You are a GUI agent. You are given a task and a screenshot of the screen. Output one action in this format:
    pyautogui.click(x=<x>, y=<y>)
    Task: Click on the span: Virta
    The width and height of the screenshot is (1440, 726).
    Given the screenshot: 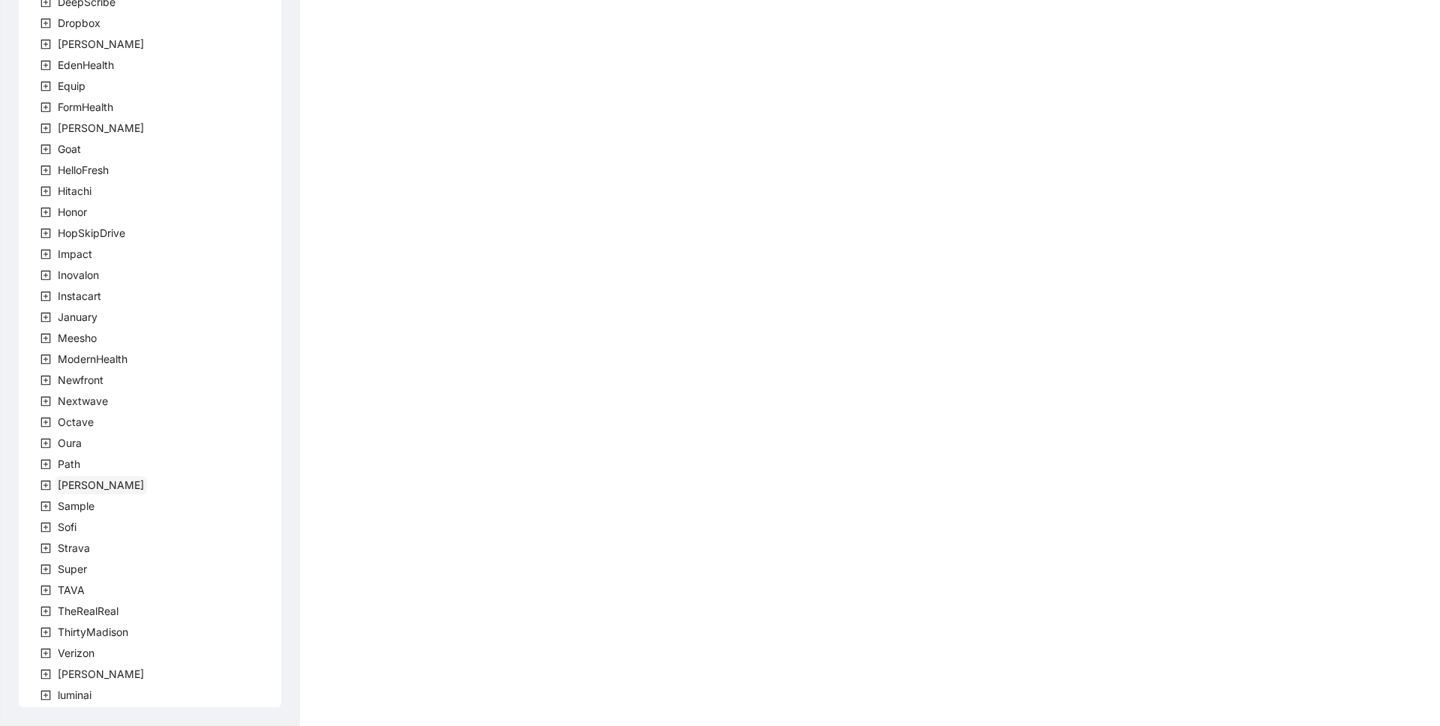 What is the action you would take?
    pyautogui.click(x=101, y=674)
    